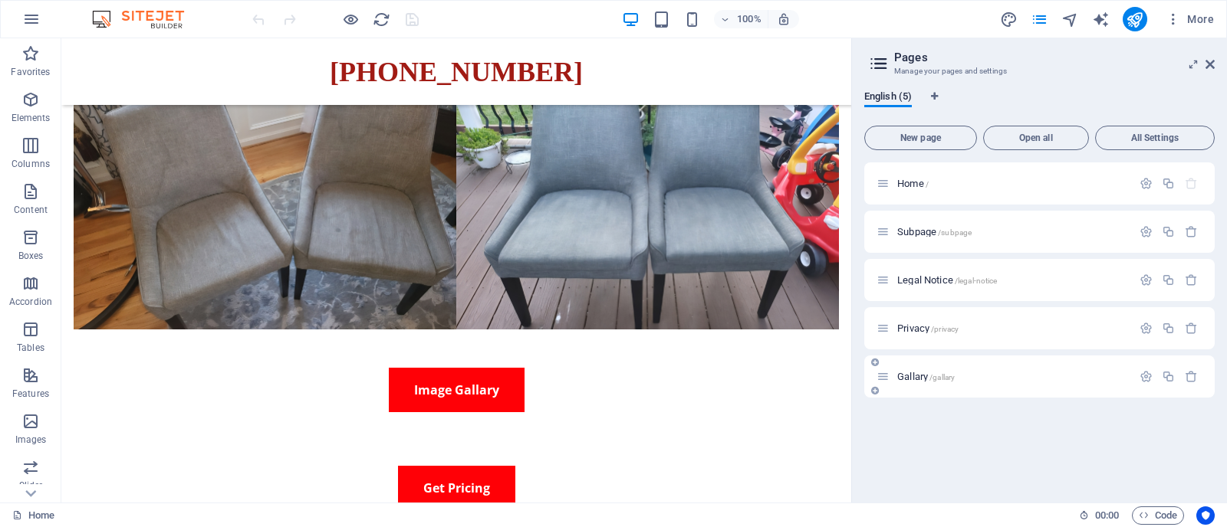 The height and width of the screenshot is (527, 1227). I want to click on span: 00 00, so click(1106, 516).